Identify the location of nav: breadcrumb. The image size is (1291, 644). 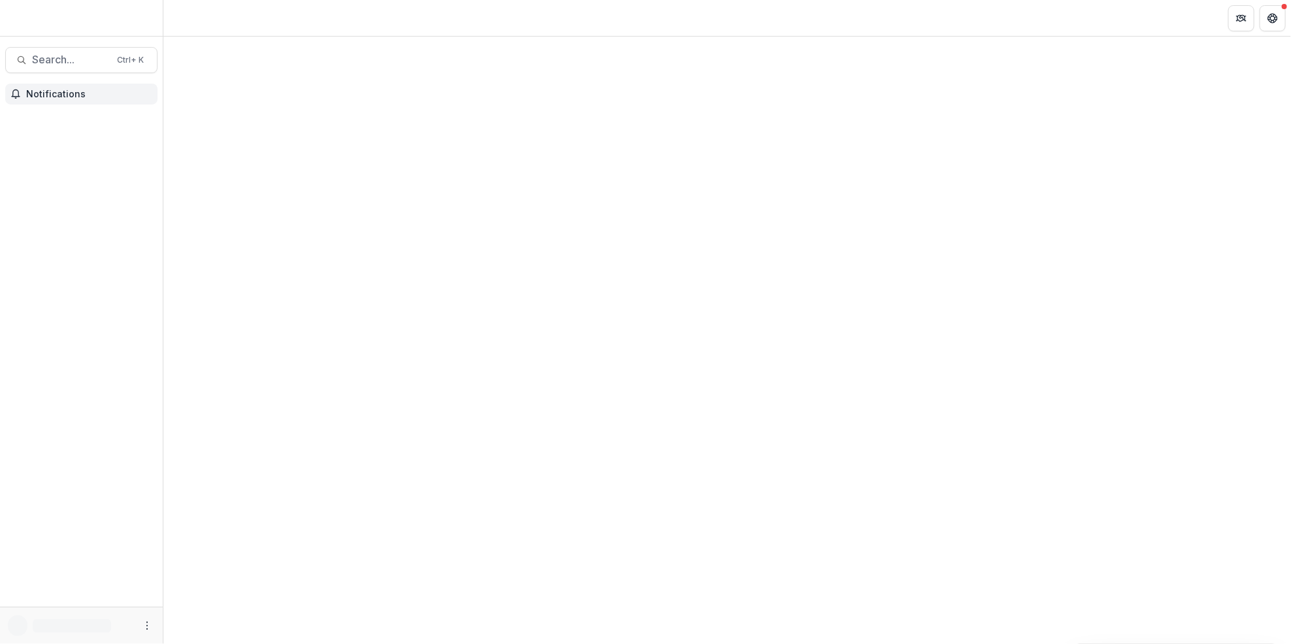
(196, 18).